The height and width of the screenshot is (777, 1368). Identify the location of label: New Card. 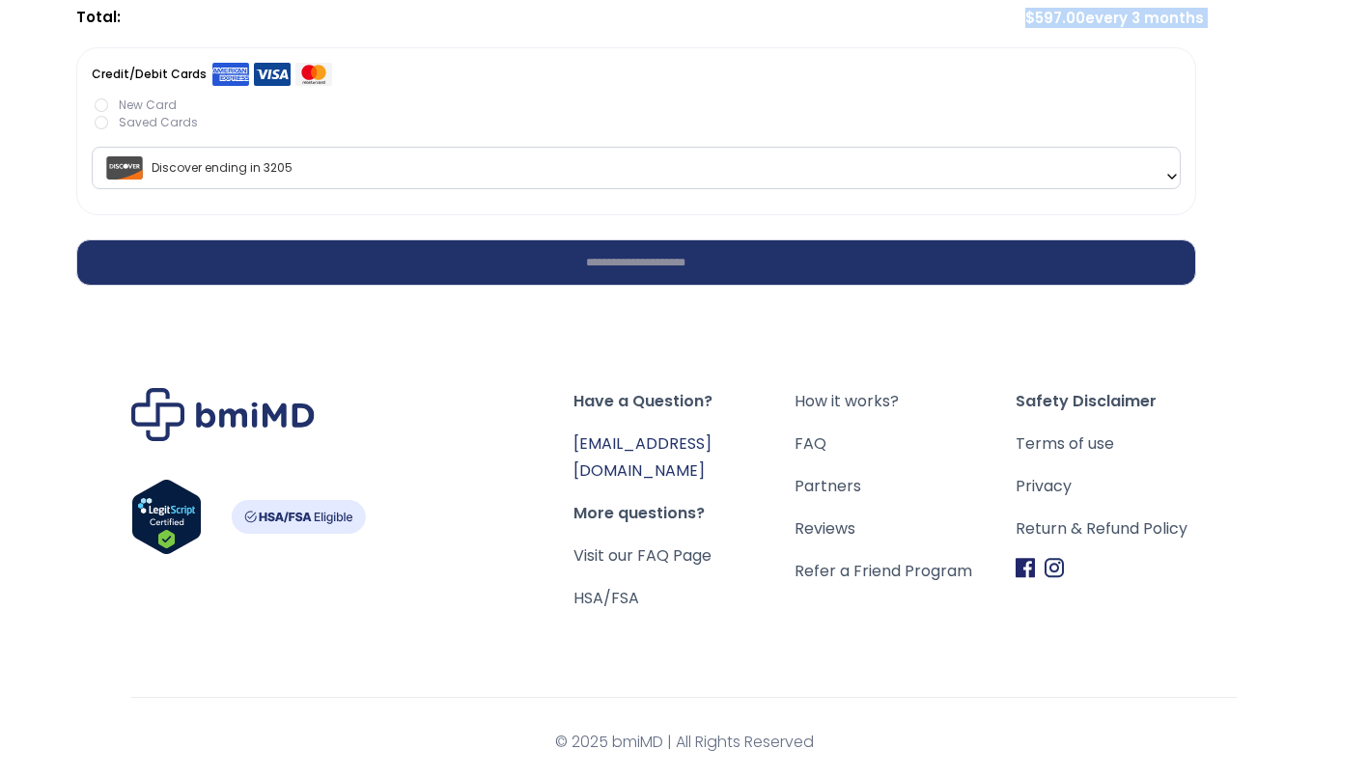
(636, 105).